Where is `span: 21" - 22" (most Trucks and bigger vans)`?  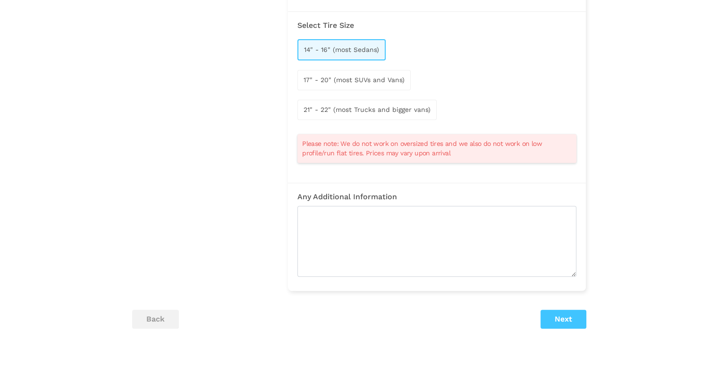
span: 21" - 22" (most Trucks and bigger vans) is located at coordinates (367, 110).